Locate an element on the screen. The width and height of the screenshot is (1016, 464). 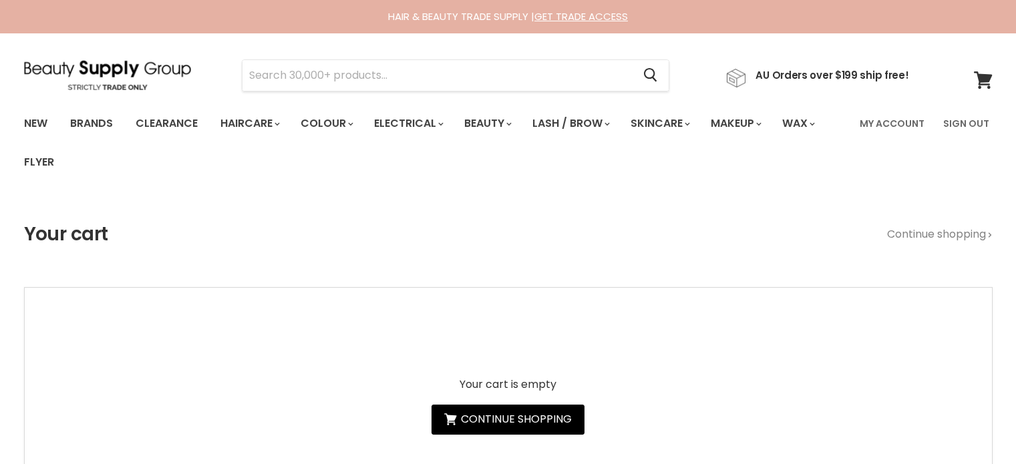
a: Flyer is located at coordinates (39, 162).